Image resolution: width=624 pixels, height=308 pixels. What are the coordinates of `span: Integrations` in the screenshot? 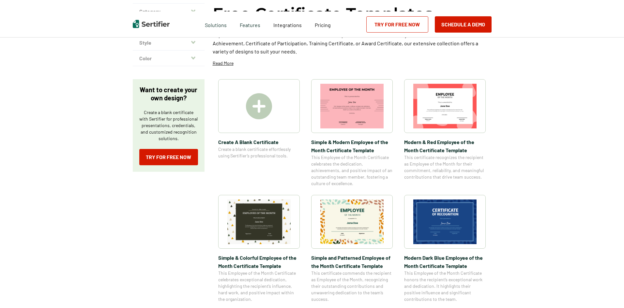 It's located at (287, 25).